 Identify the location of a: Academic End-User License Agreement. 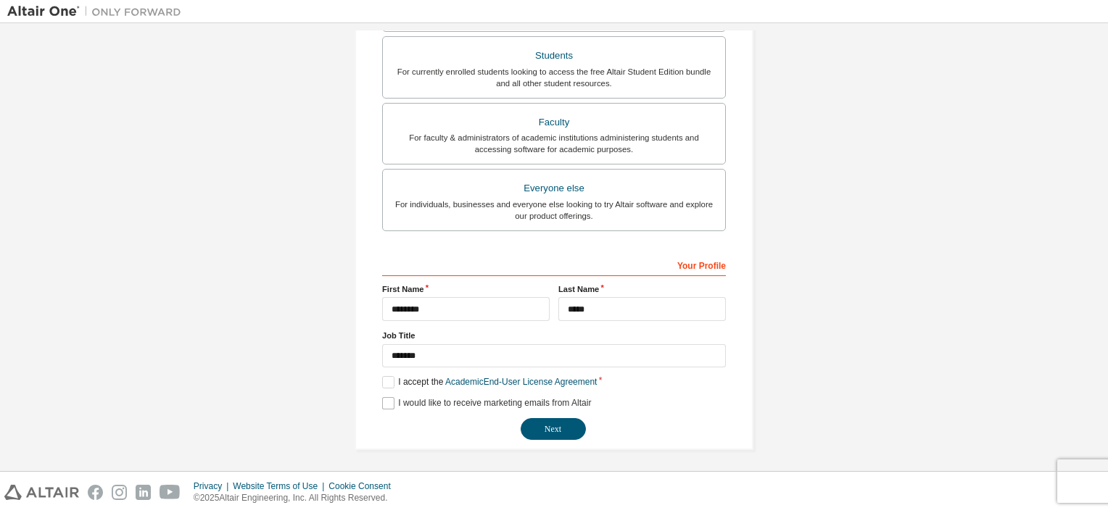
(520, 382).